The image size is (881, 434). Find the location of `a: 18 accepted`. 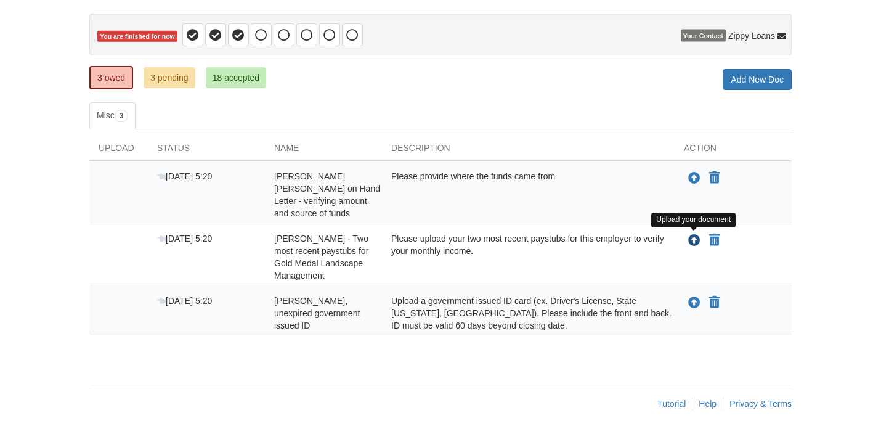

a: 18 accepted is located at coordinates (236, 78).